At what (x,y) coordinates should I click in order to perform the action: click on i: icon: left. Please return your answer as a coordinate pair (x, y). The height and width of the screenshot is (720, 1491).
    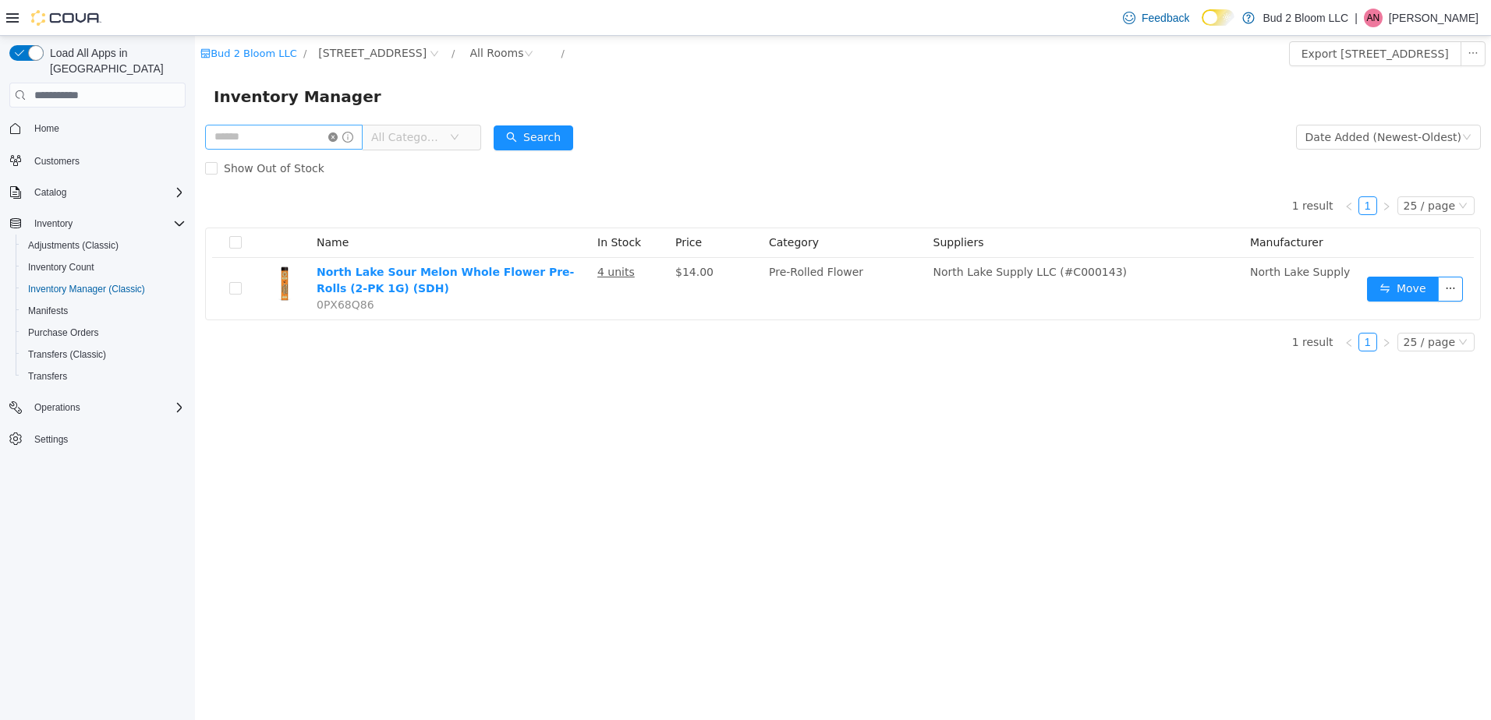
    Looking at the image, I should click on (1154, 307).